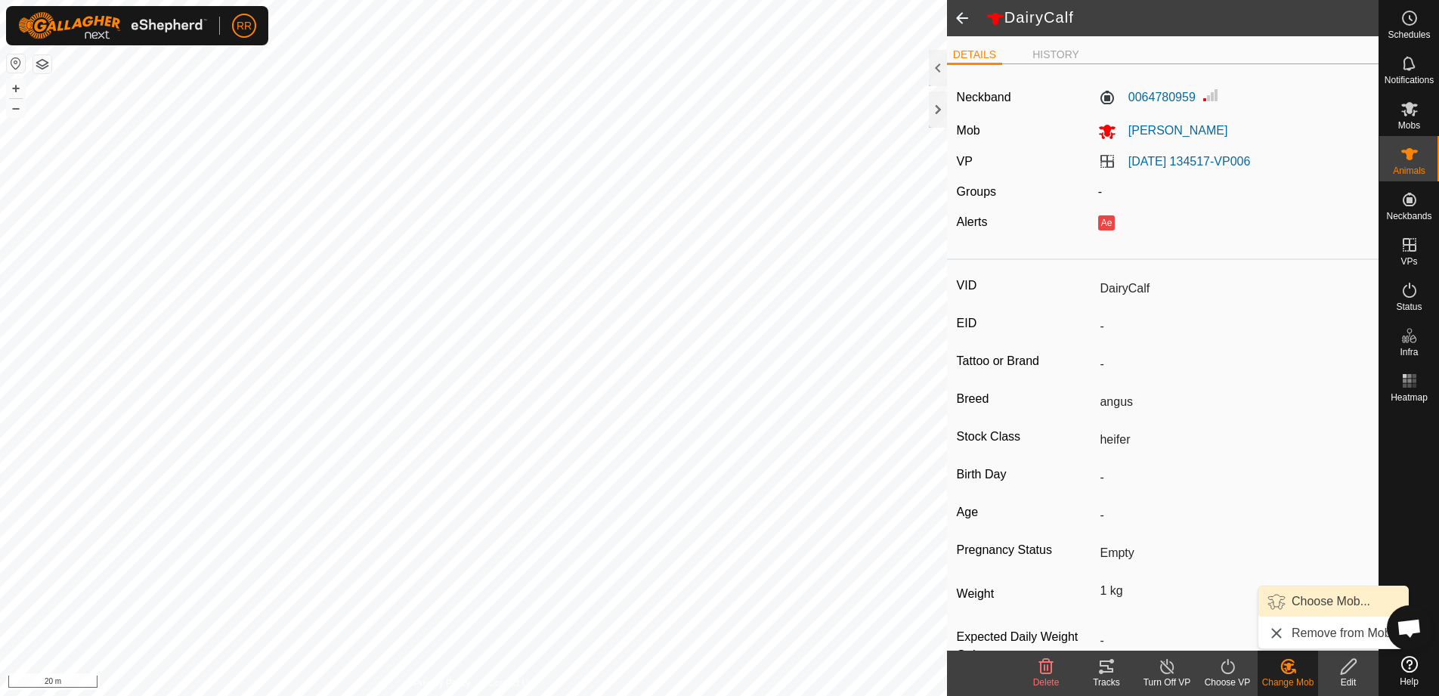 The height and width of the screenshot is (696, 1439). Describe the element at coordinates (1409, 125) in the screenshot. I see `span: Mobs` at that location.